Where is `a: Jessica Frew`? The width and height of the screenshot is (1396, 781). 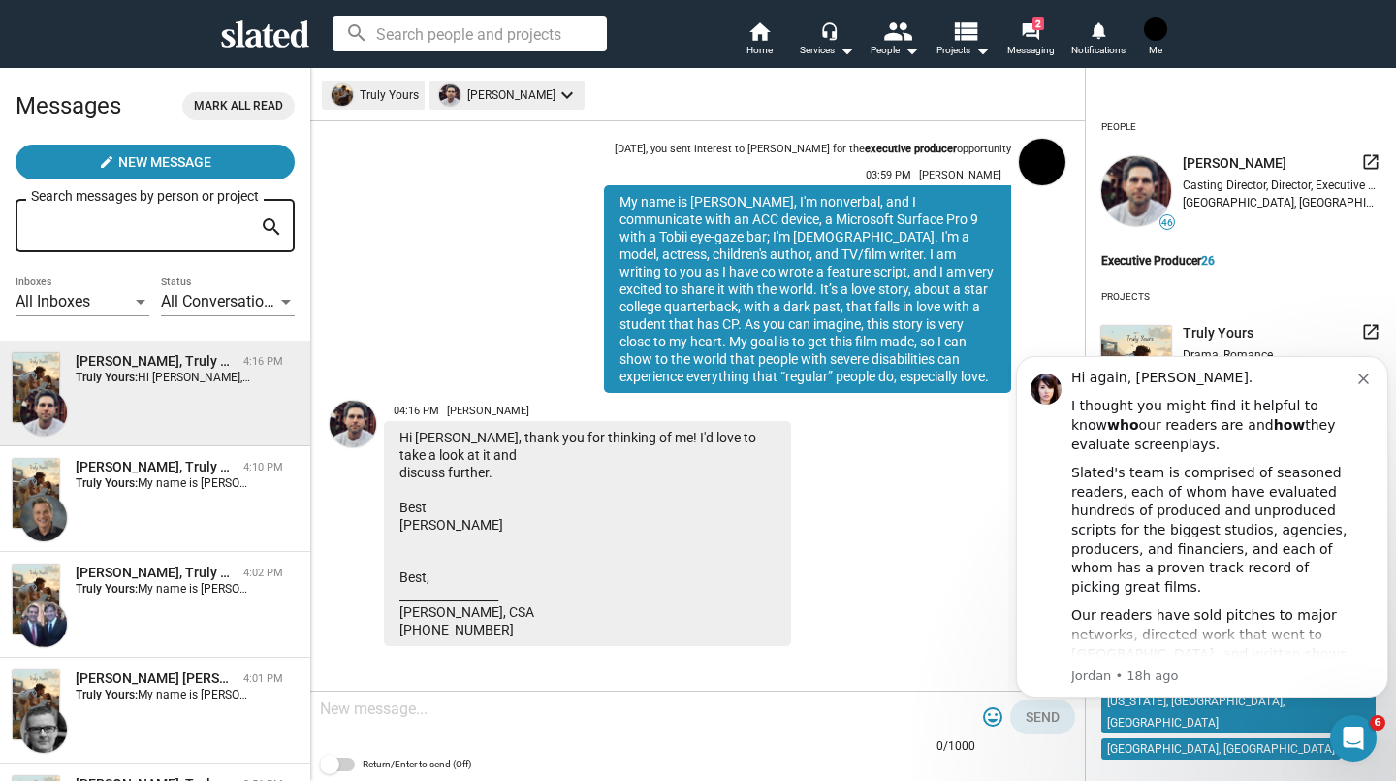 a: Jessica Frew is located at coordinates (1042, 266).